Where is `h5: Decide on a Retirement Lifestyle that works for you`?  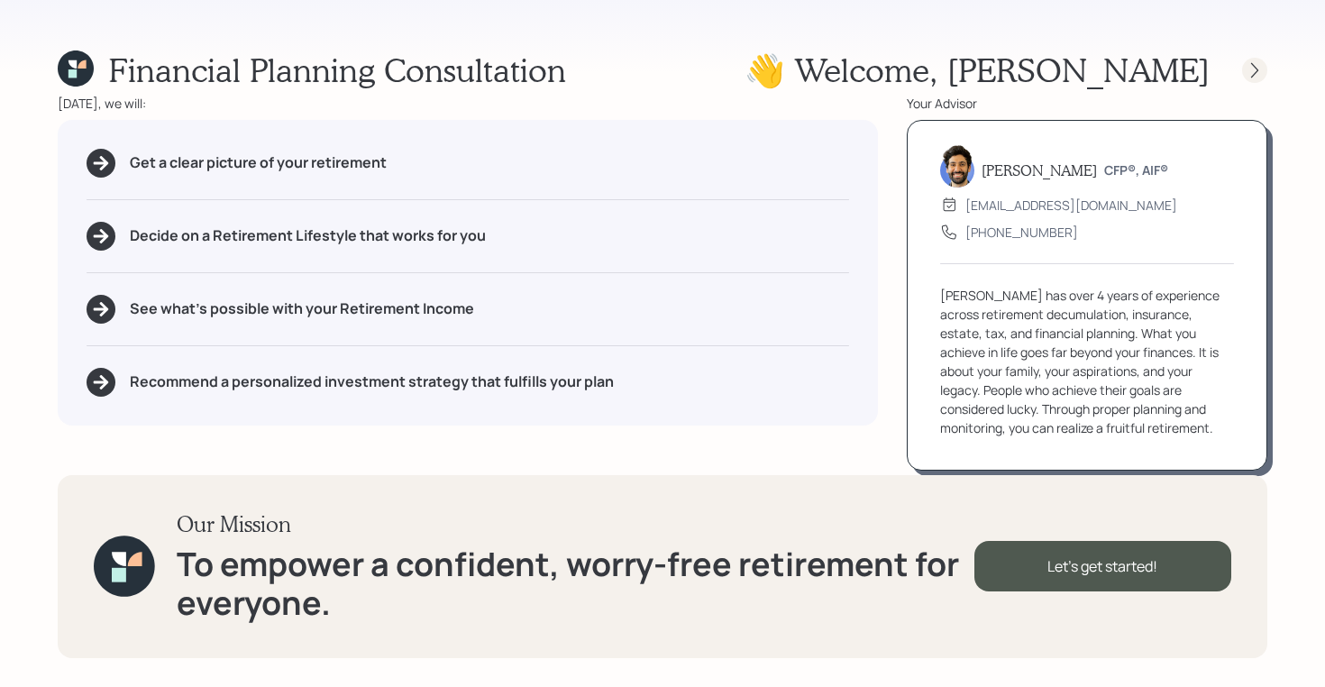
h5: Decide on a Retirement Lifestyle that works for you is located at coordinates (307, 235).